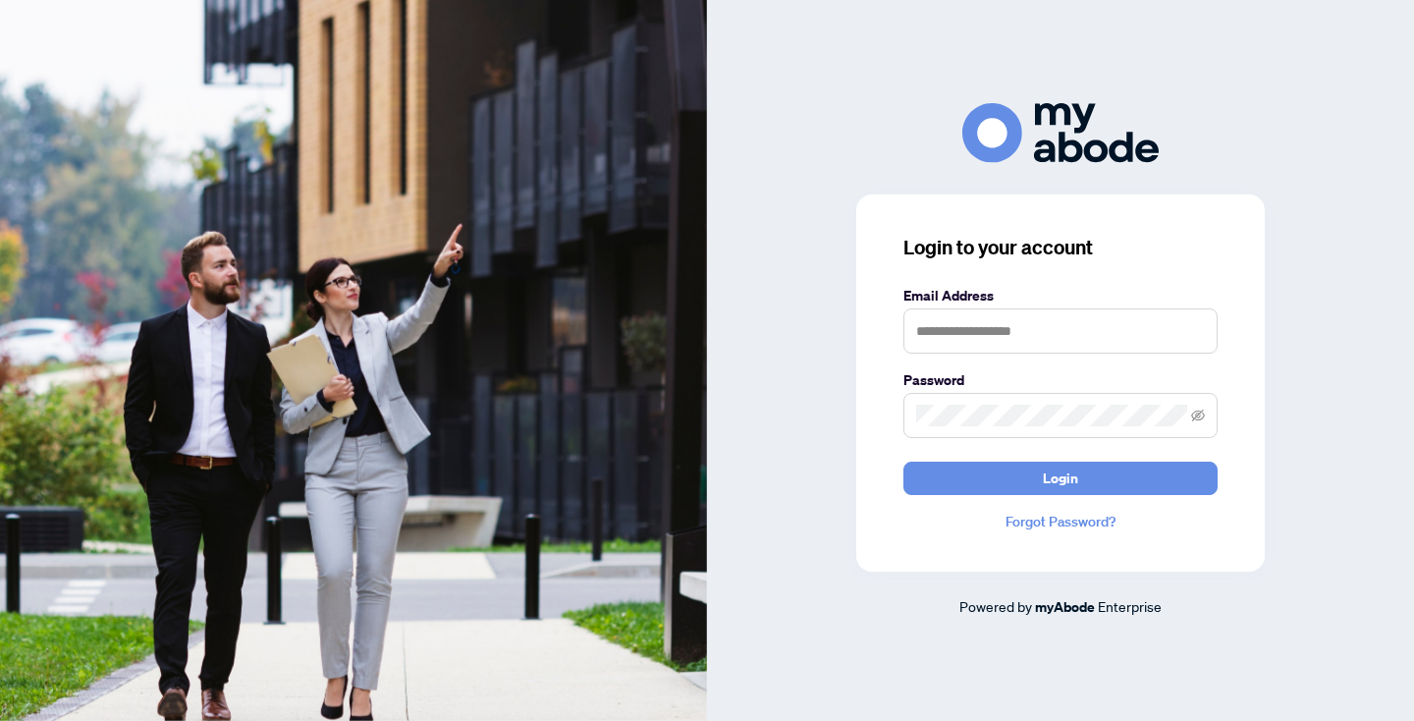 Image resolution: width=1414 pixels, height=721 pixels. I want to click on span: eye-invisible, so click(1198, 415).